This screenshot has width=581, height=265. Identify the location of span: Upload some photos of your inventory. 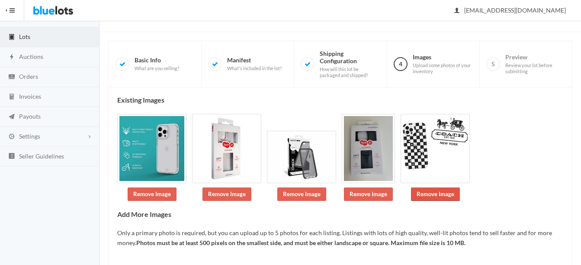
(443, 68).